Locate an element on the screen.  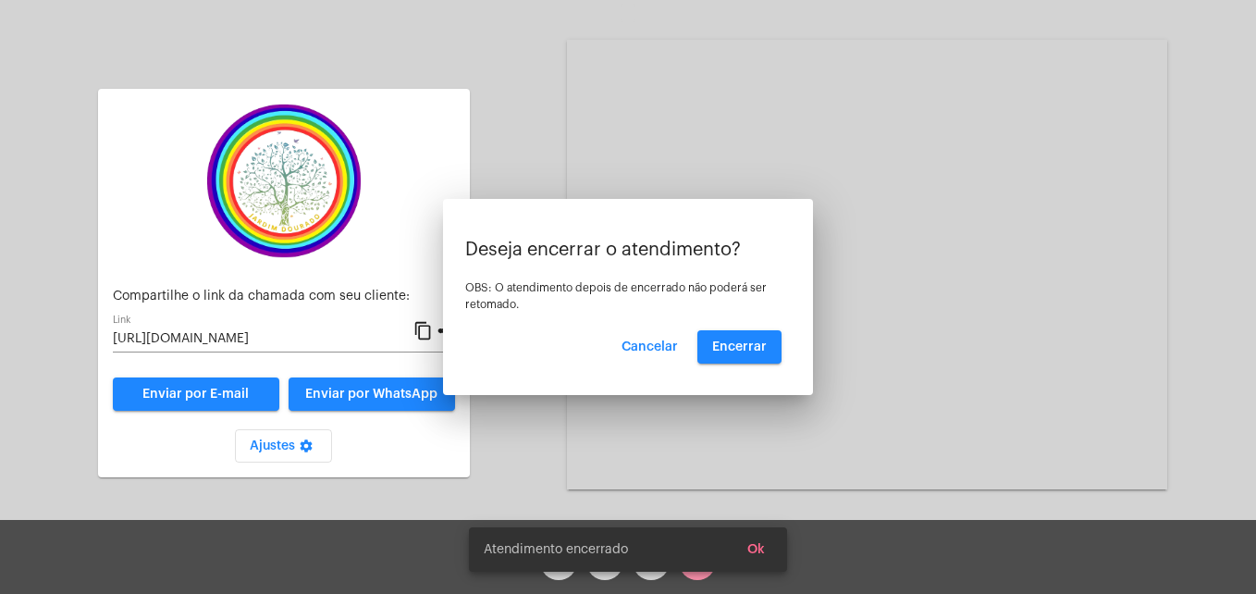
span: Encerrar is located at coordinates (739, 347).